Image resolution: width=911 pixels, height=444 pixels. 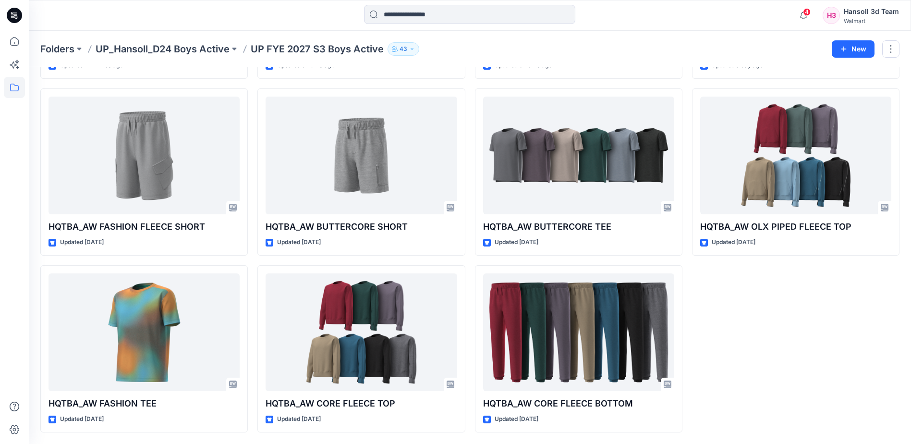 I want to click on button: New, so click(x=853, y=49).